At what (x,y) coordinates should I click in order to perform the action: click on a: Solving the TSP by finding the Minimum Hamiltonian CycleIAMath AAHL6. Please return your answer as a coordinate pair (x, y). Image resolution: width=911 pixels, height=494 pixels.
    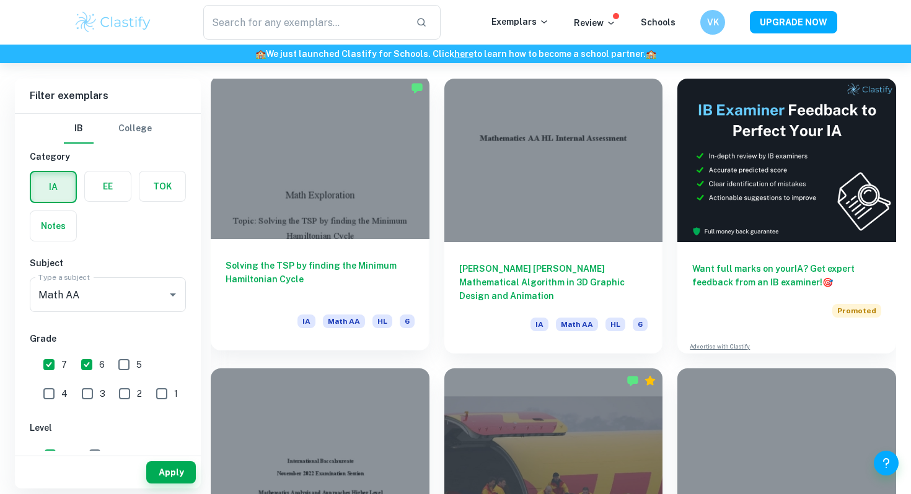
    Looking at the image, I should click on (320, 216).